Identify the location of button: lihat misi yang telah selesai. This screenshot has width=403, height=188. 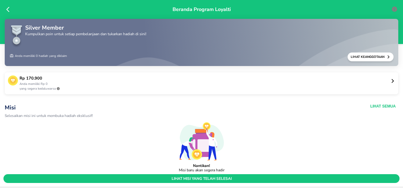
(202, 179).